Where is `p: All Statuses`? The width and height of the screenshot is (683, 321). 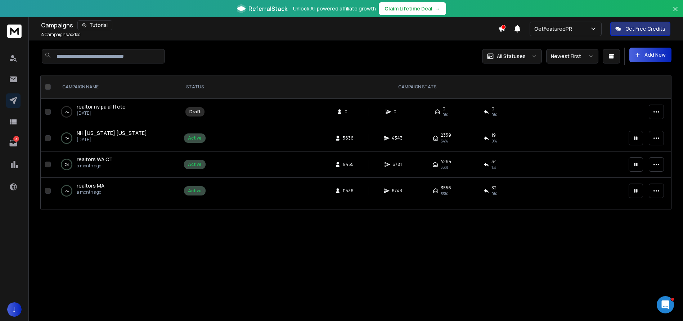 p: All Statuses is located at coordinates (511, 56).